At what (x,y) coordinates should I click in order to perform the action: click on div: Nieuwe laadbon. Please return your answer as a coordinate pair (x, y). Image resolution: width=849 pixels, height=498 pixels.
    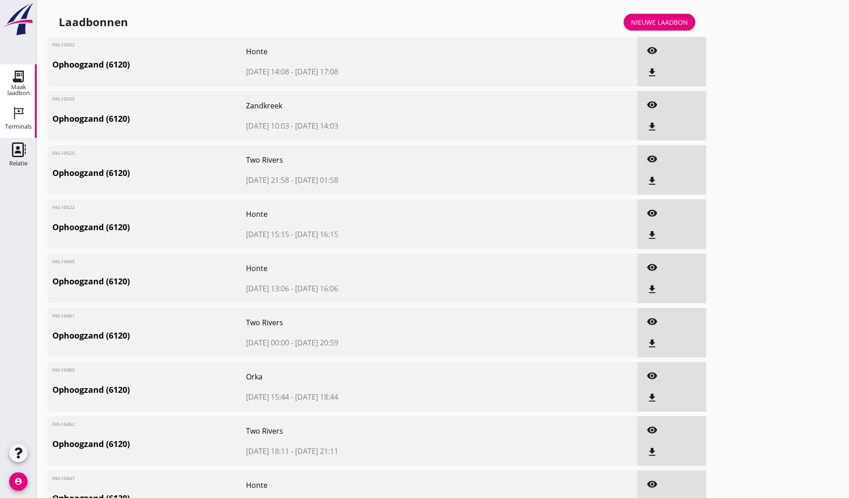
    Looking at the image, I should click on (660, 22).